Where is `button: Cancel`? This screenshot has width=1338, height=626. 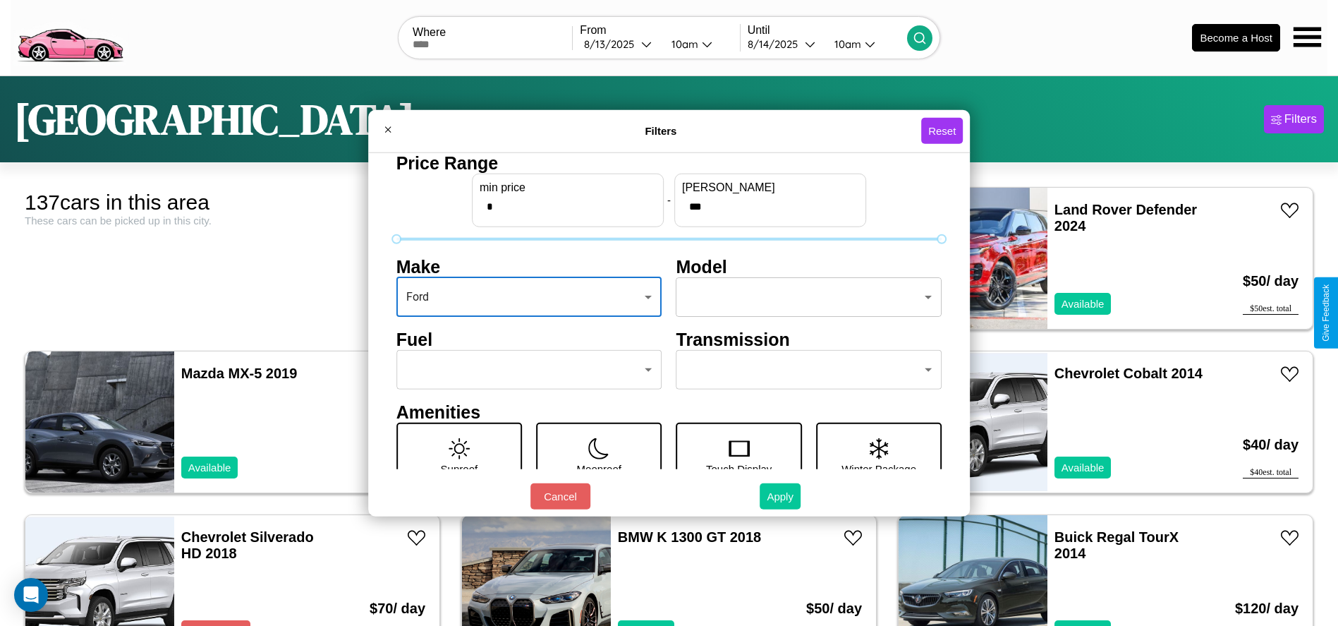 button: Cancel is located at coordinates (560, 496).